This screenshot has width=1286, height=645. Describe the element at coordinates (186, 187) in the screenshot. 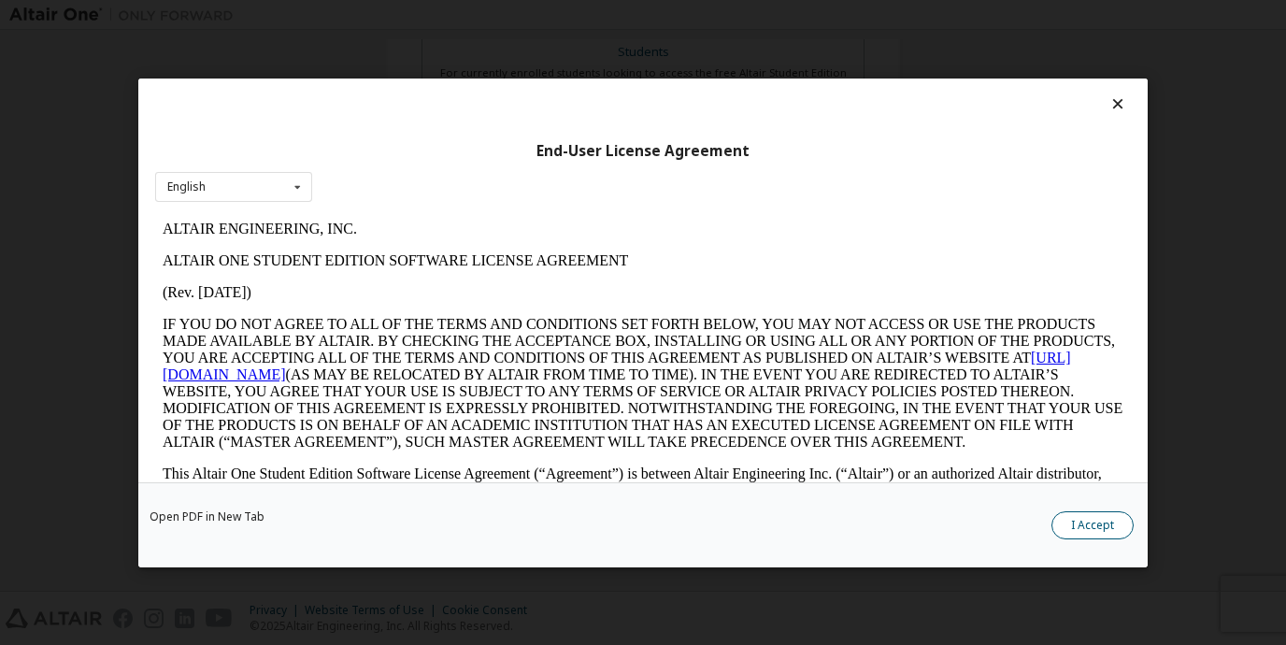

I see `div: English` at that location.